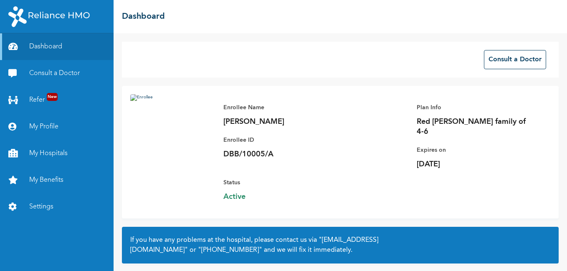  What do you see at coordinates (282, 155) in the screenshot?
I see `p: DBB/10005/A` at bounding box center [282, 155].